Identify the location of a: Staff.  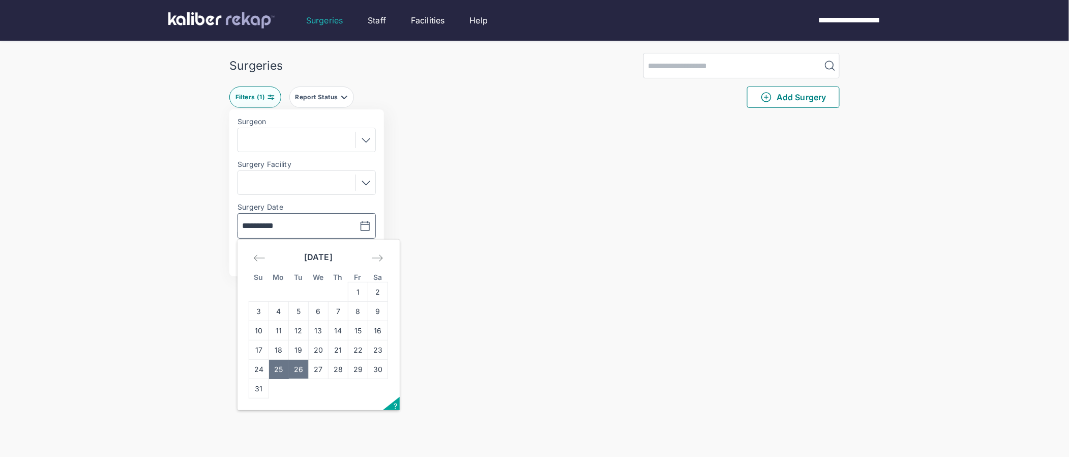
(377, 20).